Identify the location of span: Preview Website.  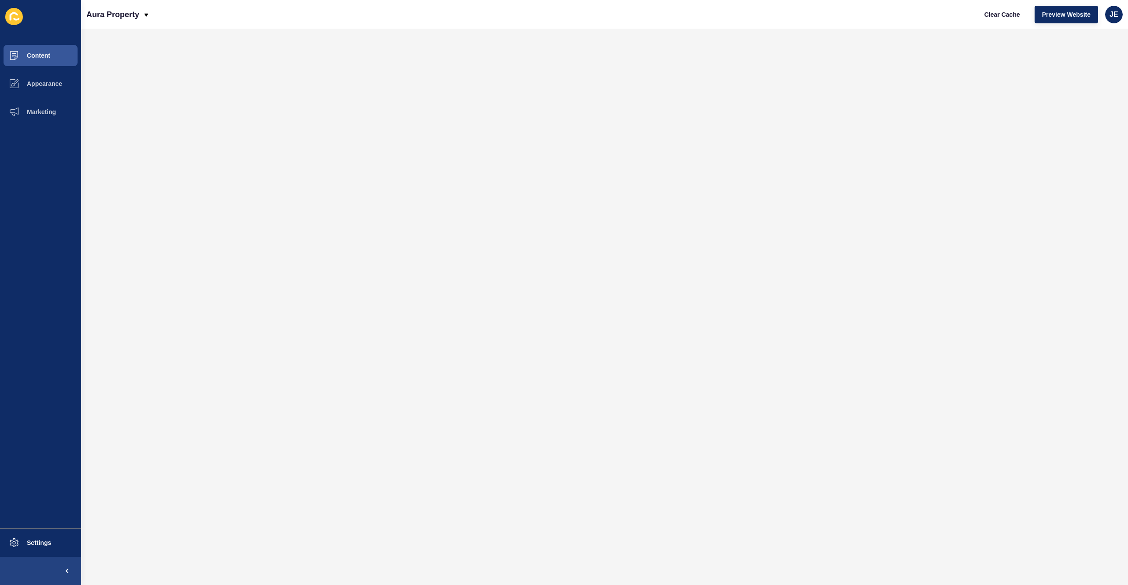
(1066, 15).